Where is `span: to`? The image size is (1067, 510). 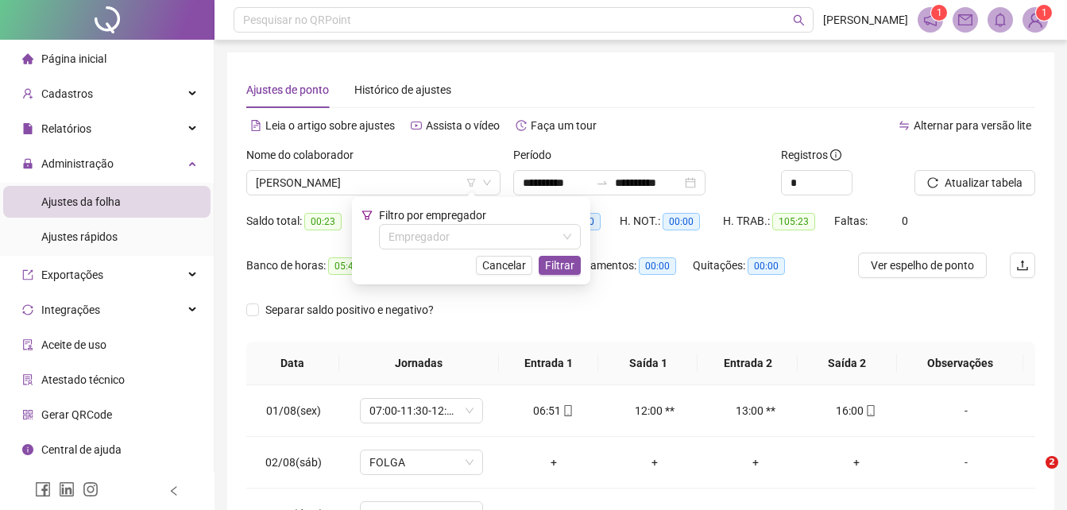
span: to is located at coordinates (602, 183).